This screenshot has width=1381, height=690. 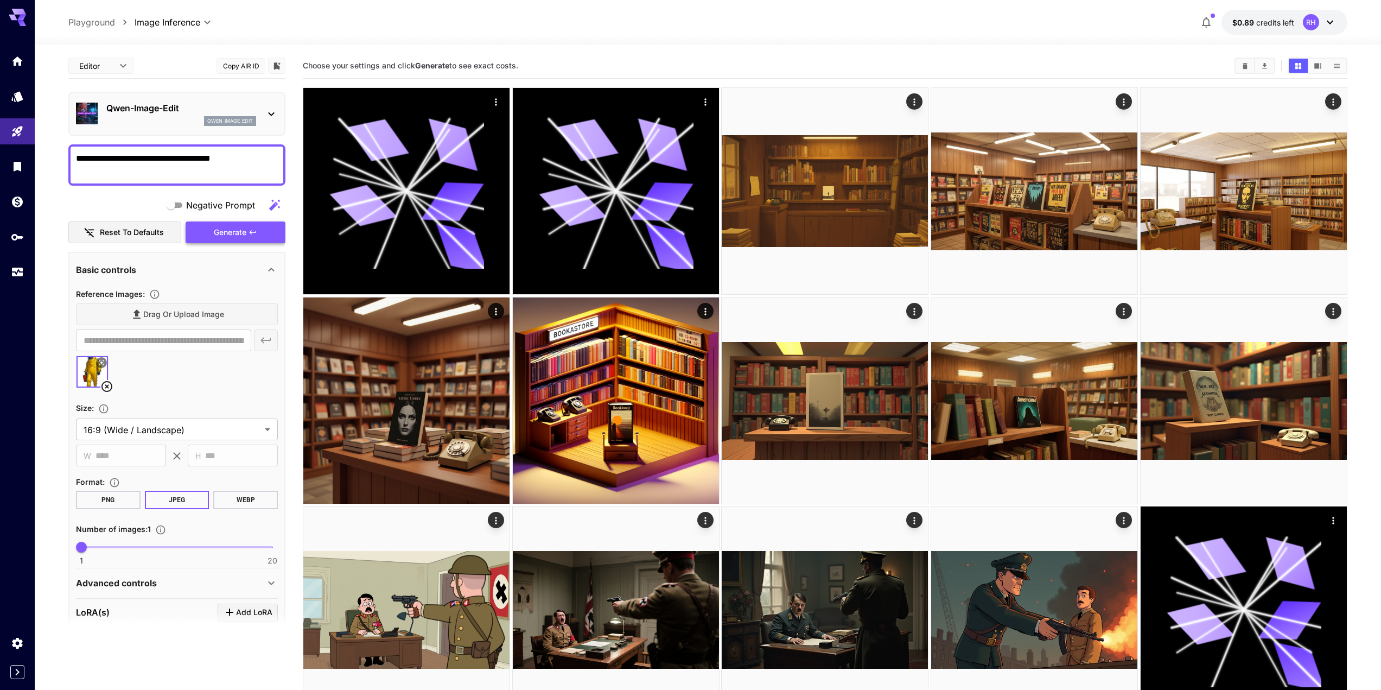 I want to click on button: $0.88654RH, so click(x=1284, y=22).